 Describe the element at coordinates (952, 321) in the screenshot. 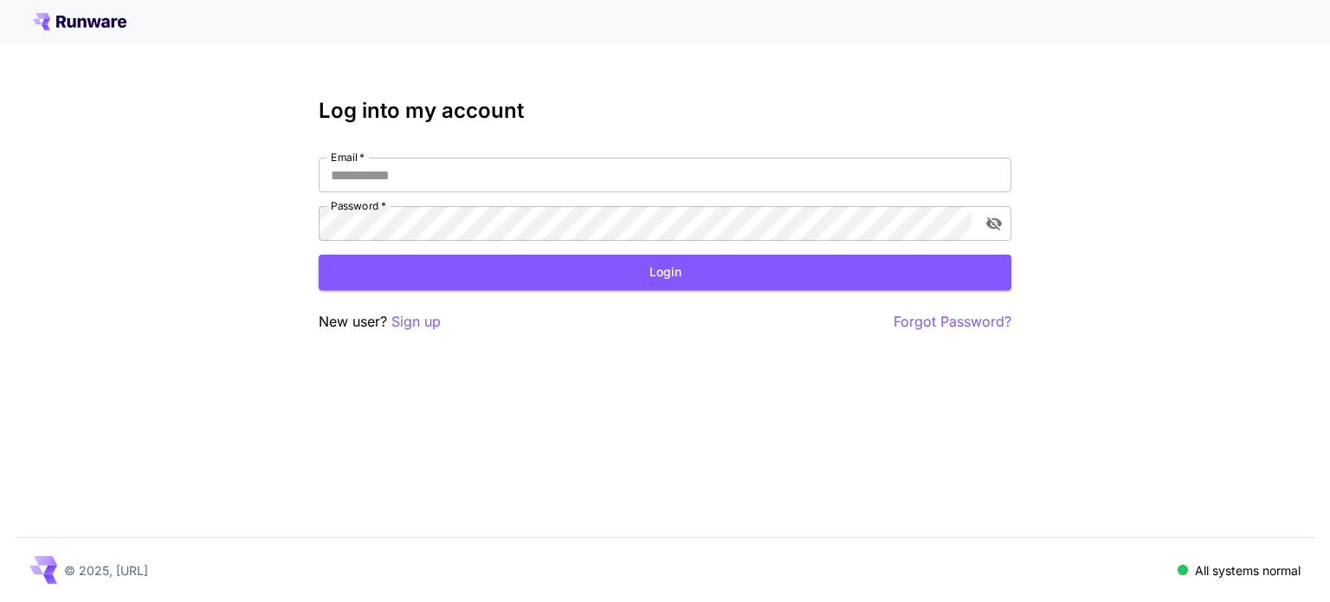

I see `button: Forgot Password?` at that location.